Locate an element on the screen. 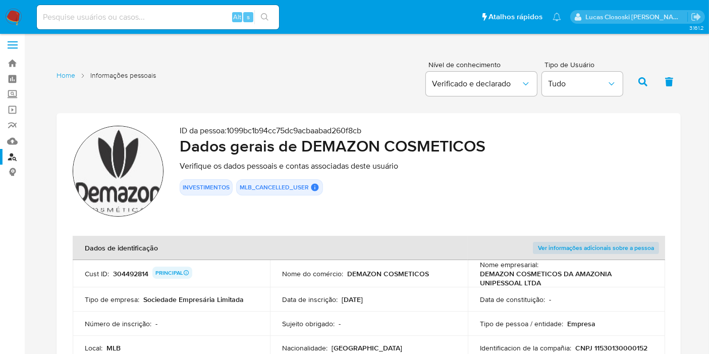 Image resolution: width=709 pixels, height=354 pixels. span: Informações pessoais is located at coordinates (123, 75).